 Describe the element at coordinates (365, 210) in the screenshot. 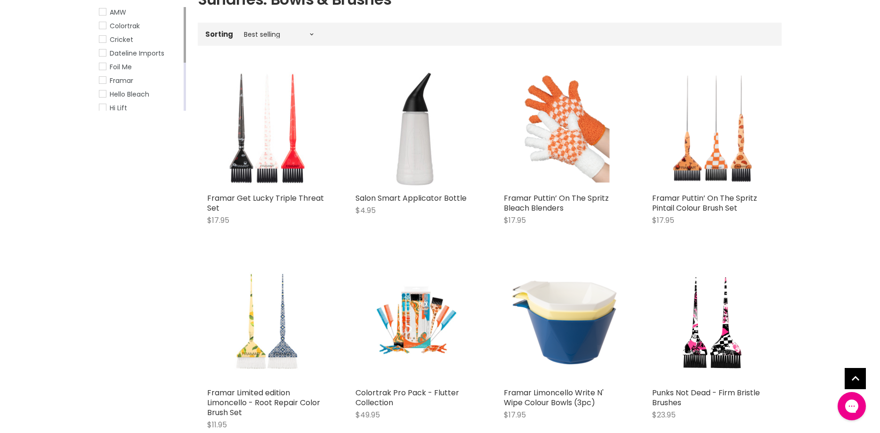

I see `span: $4.95` at that location.